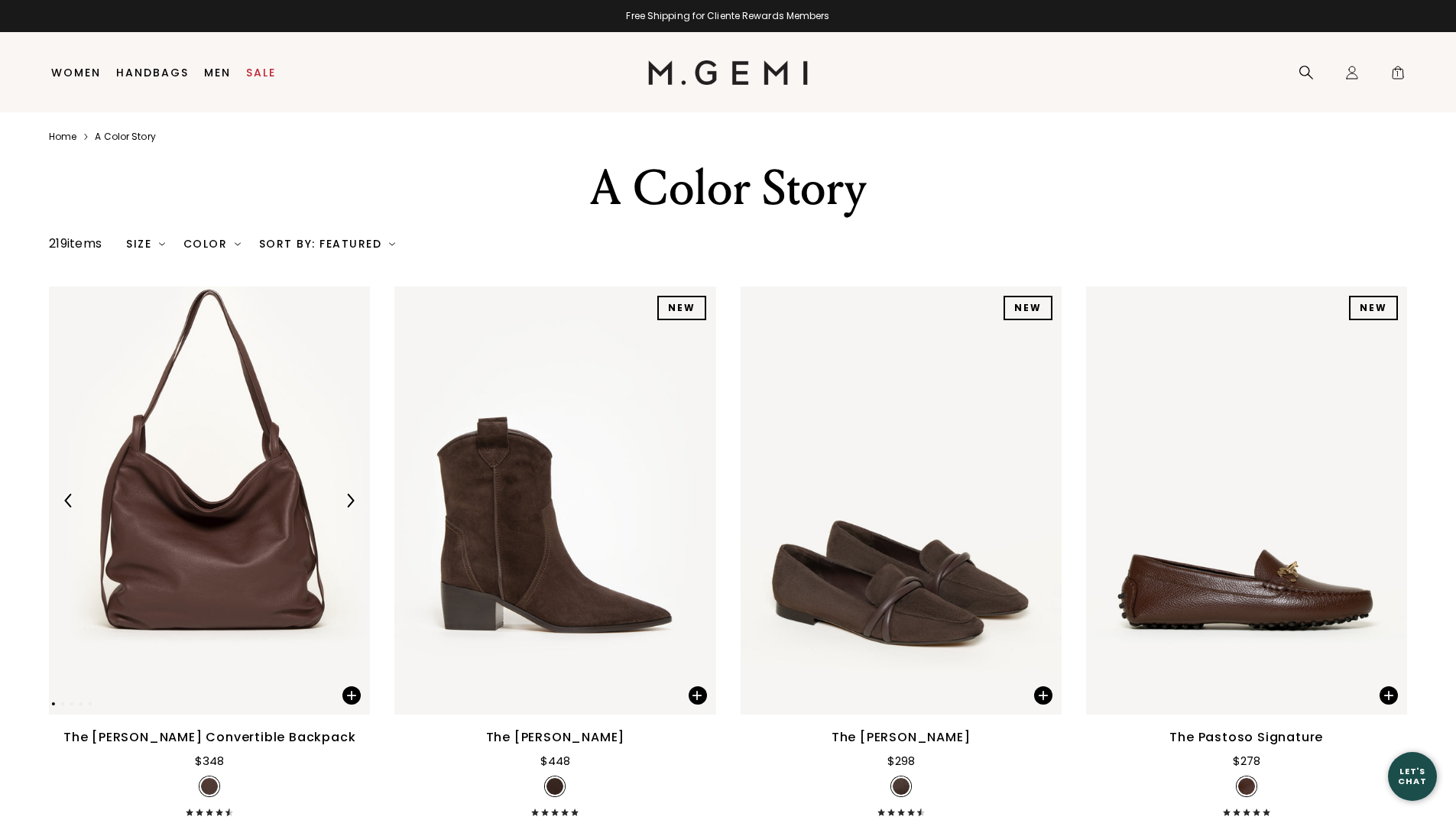  Describe the element at coordinates (1245, 738) in the screenshot. I see `div: The Pastoso Signature` at that location.